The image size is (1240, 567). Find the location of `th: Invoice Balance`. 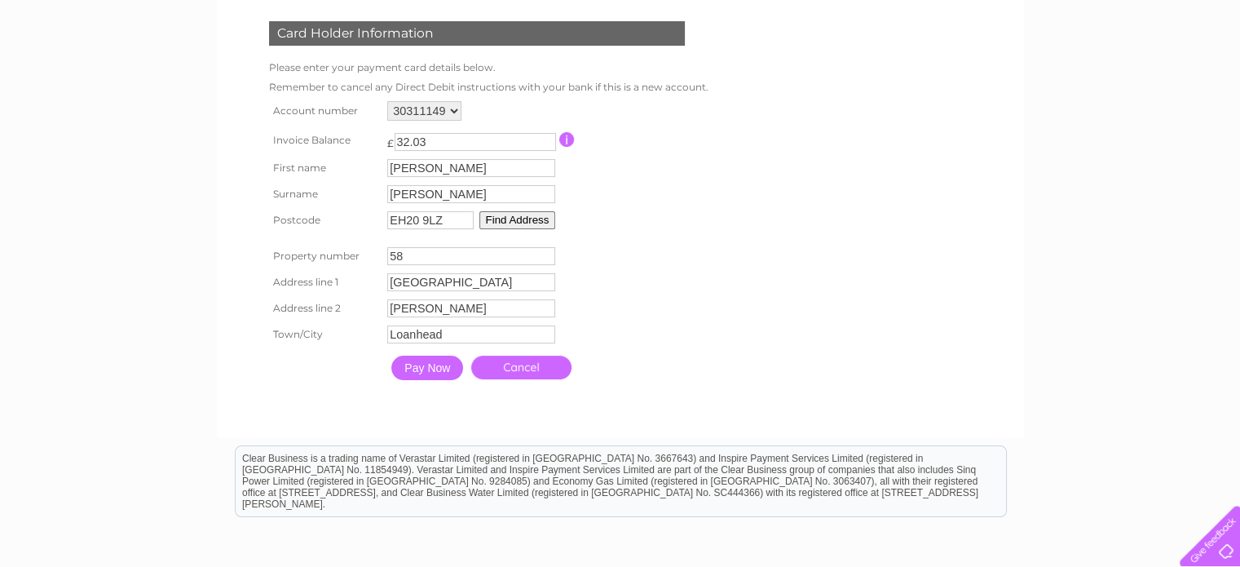

th: Invoice Balance is located at coordinates (324, 139).